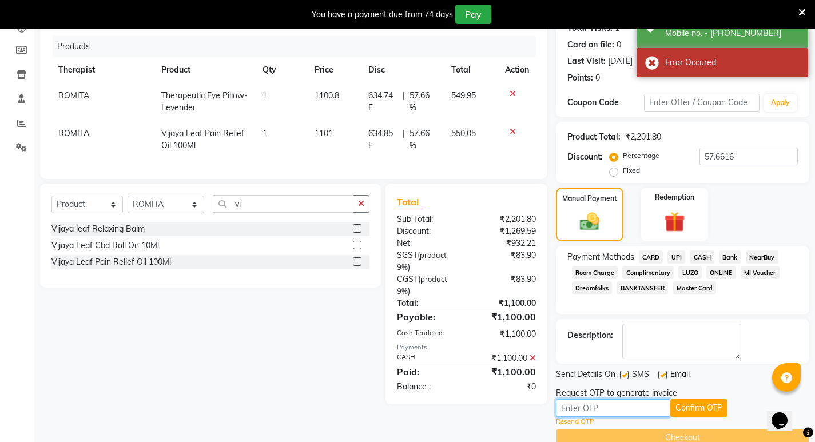  I want to click on div: Sub Total:, so click(427, 219).